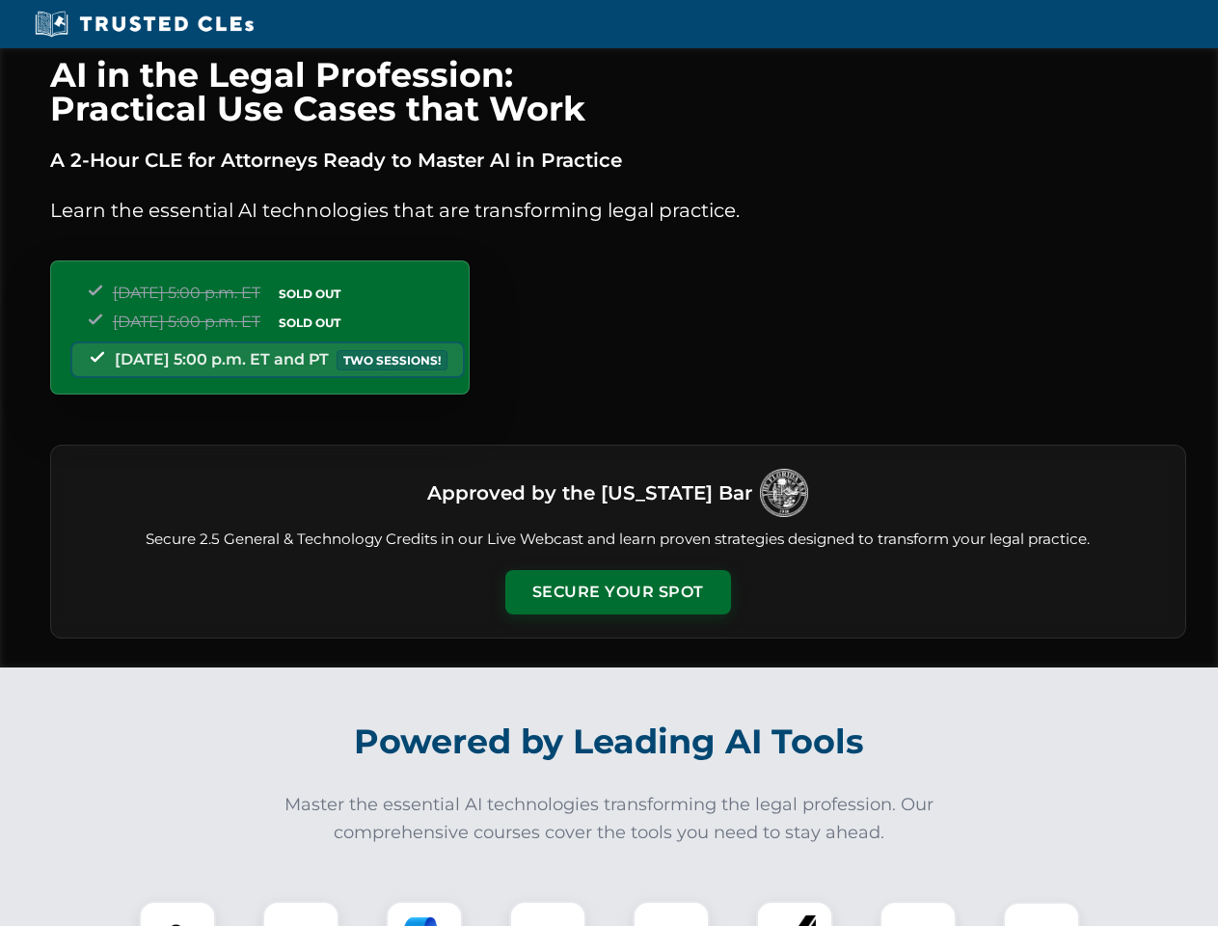  Describe the element at coordinates (618, 539) in the screenshot. I see `p: Secure 2.5 General & Technology Credits in our Live Webcast and learn proven strategies designed ...` at that location.